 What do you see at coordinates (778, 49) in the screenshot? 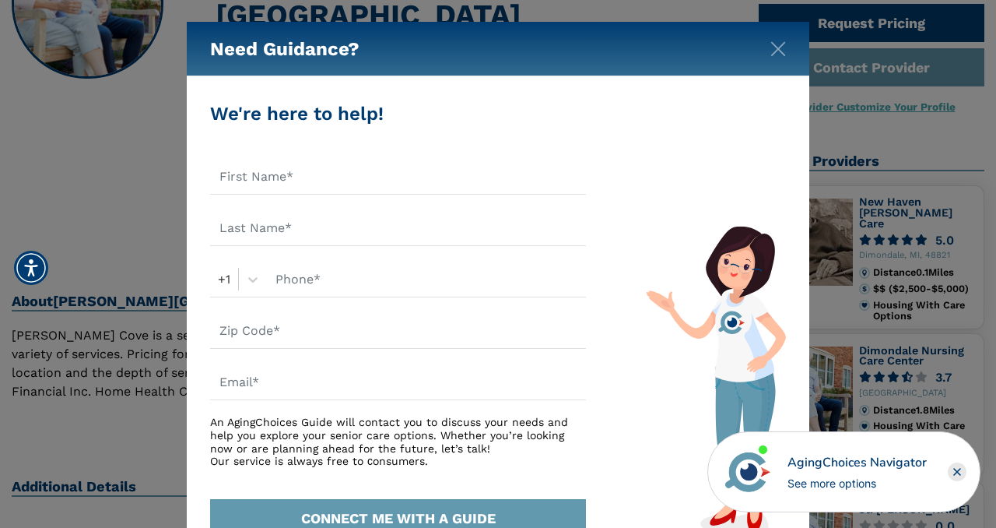
I see `img: modal-close.svg` at bounding box center [778, 49].